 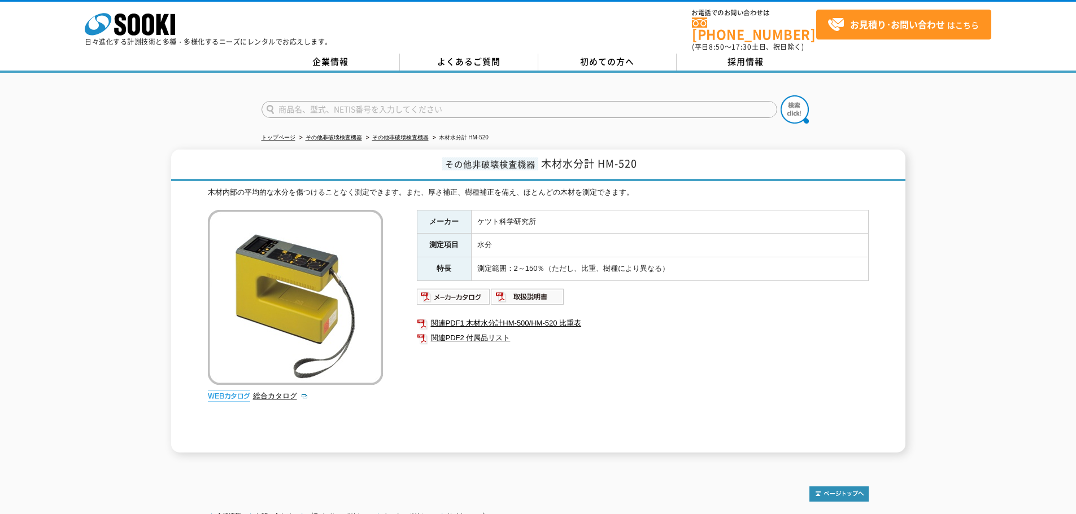 What do you see at coordinates (745, 62) in the screenshot?
I see `a: 採用情報` at bounding box center [745, 62].